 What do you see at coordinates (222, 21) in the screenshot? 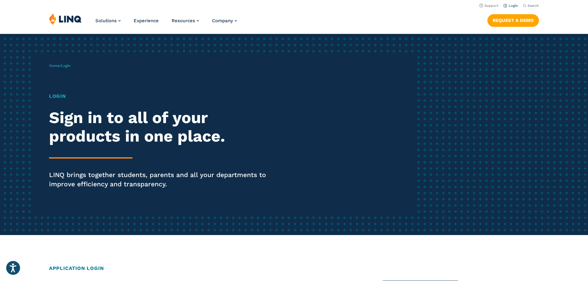
I see `span: Company` at bounding box center [222, 21].